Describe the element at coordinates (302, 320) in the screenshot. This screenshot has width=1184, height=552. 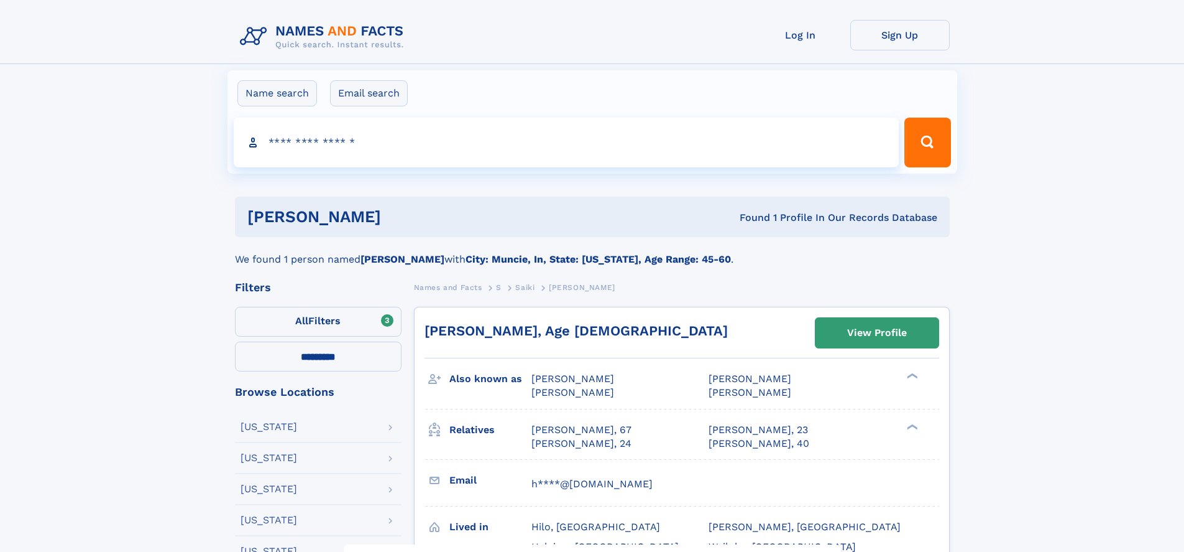
I see `span: All` at that location.